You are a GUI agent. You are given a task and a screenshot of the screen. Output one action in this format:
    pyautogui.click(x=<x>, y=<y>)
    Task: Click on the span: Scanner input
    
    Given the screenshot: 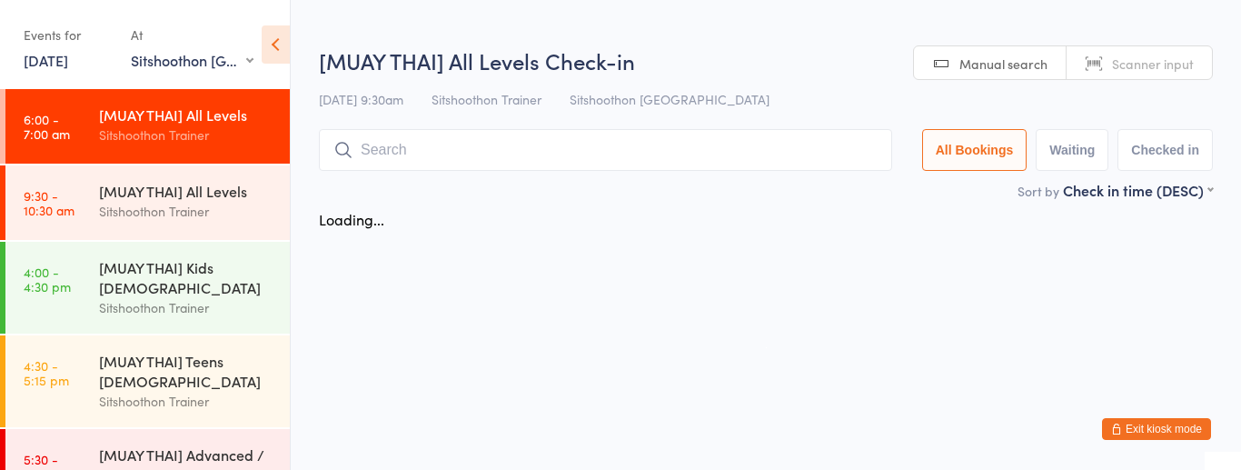 What is the action you would take?
    pyautogui.click(x=1153, y=64)
    